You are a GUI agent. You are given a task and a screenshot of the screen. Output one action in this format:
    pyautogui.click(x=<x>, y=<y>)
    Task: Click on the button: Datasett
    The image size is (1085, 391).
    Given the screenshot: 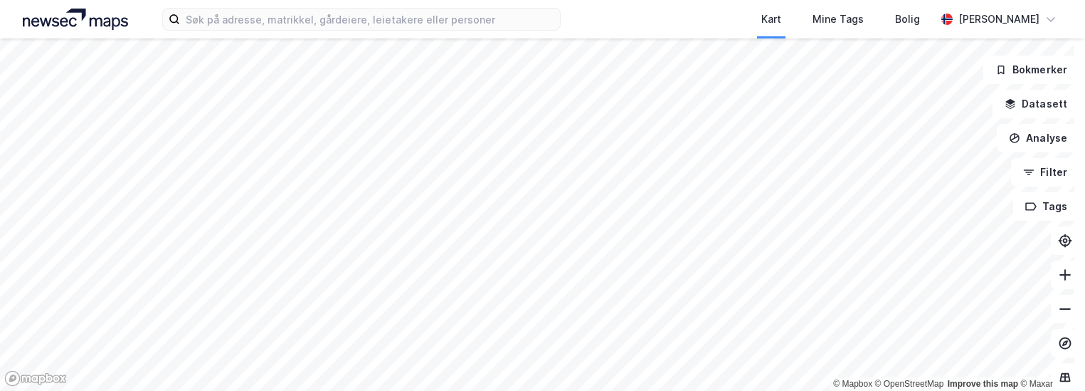 What is the action you would take?
    pyautogui.click(x=1036, y=104)
    